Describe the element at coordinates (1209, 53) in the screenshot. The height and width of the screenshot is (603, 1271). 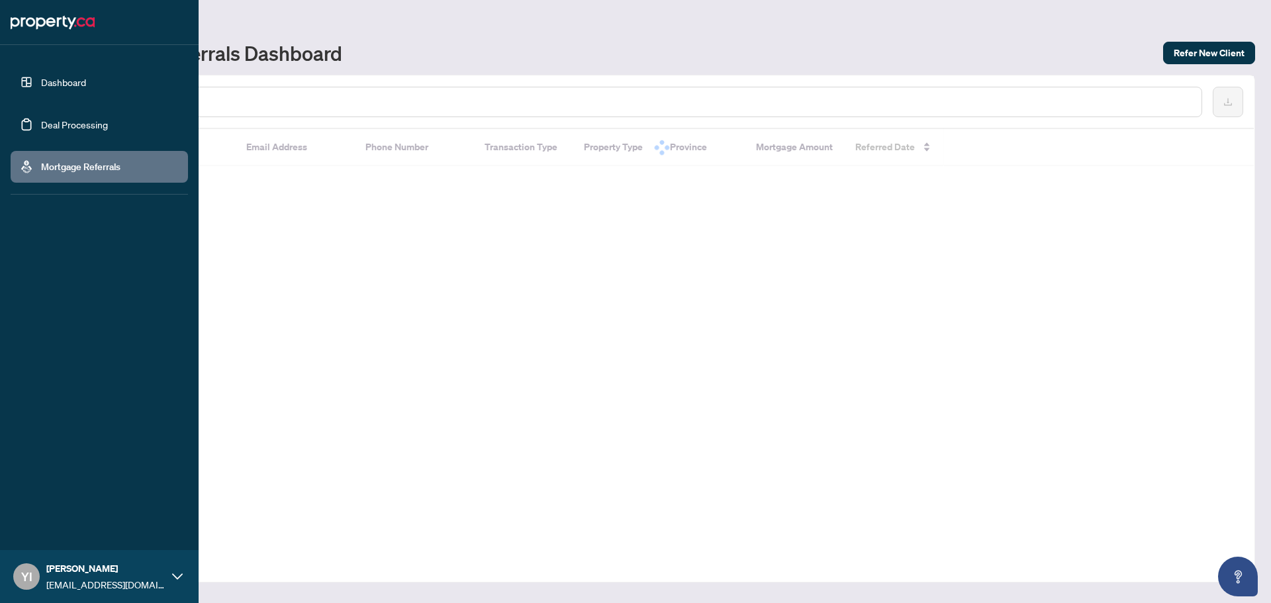
I see `button: Refer New Client` at that location.